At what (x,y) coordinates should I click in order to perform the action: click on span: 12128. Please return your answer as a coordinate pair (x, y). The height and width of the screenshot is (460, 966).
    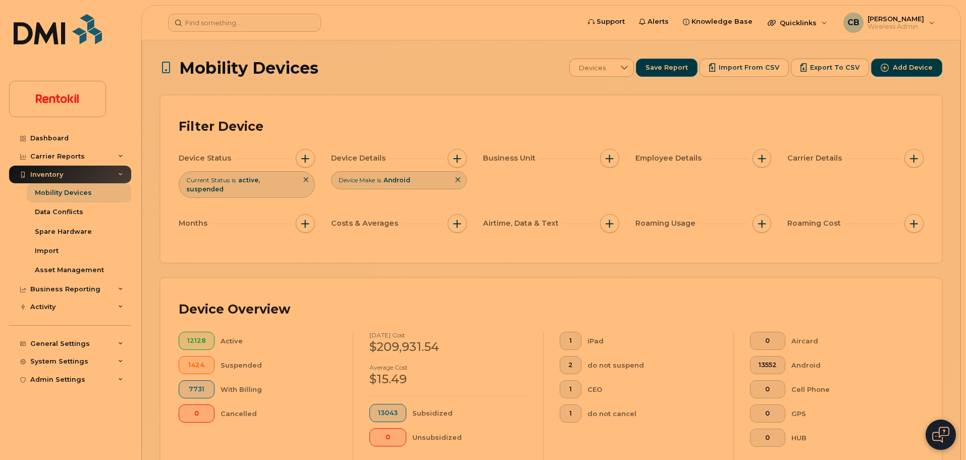
    Looking at the image, I should click on (196, 341).